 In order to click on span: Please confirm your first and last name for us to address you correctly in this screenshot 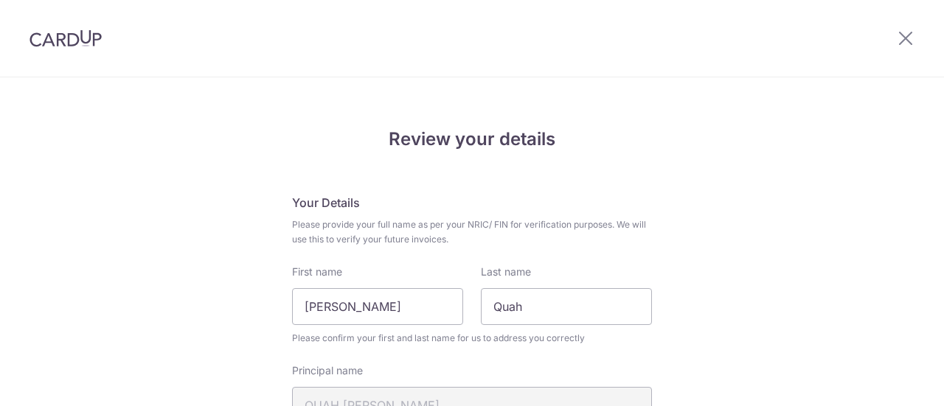, I will do `click(472, 338)`.